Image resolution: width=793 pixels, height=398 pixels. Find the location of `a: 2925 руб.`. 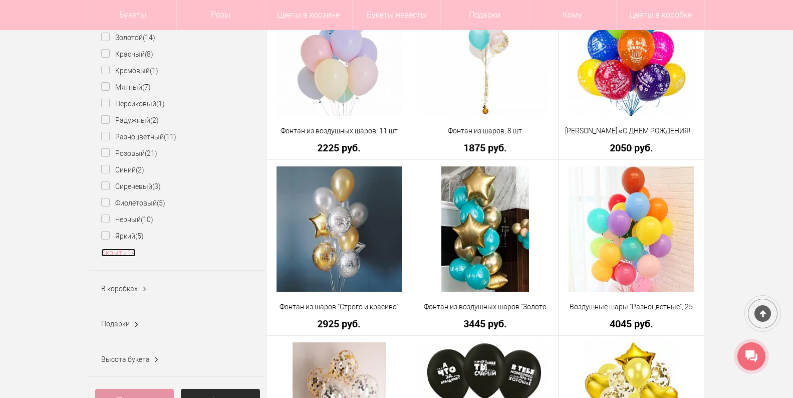

a: 2925 руб. is located at coordinates (339, 323).